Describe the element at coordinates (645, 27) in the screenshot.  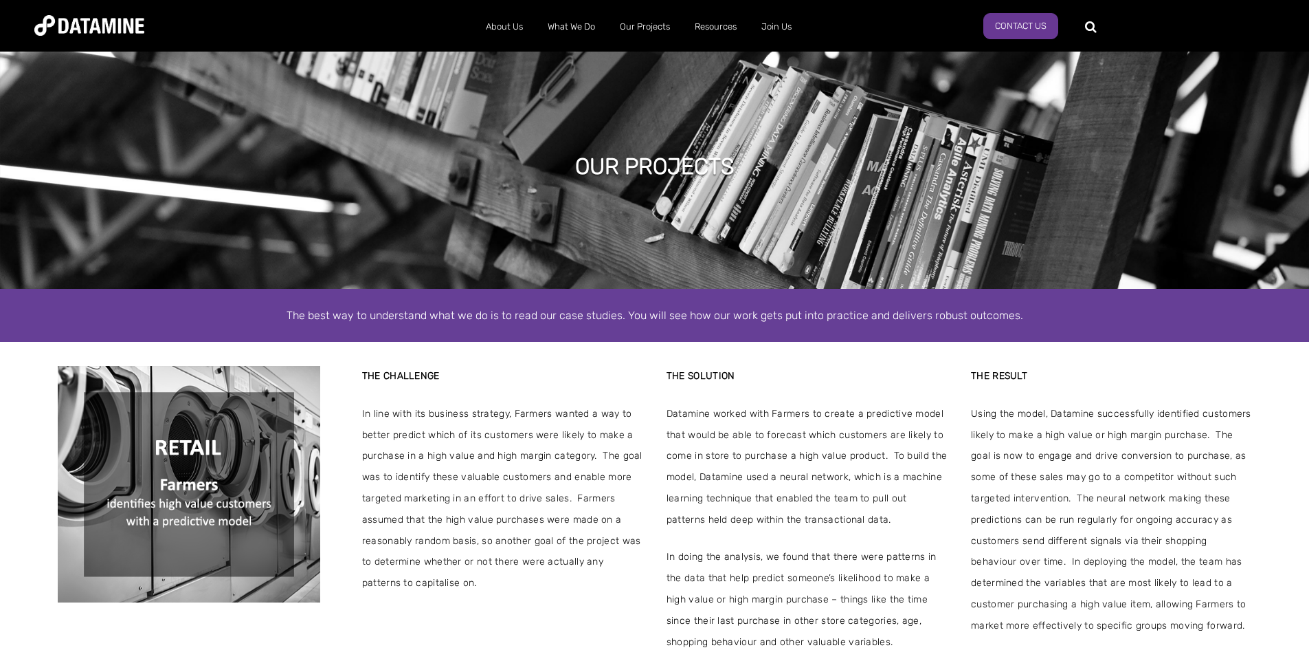
I see `a: Our Projects` at that location.